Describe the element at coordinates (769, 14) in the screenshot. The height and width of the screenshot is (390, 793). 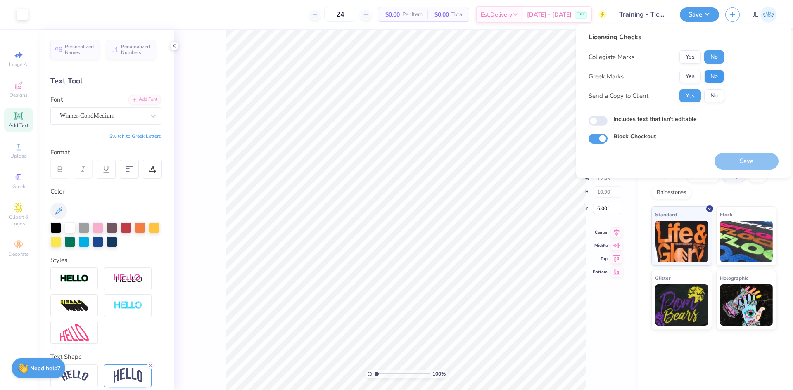
I see `img: Jairo Laqui` at that location.